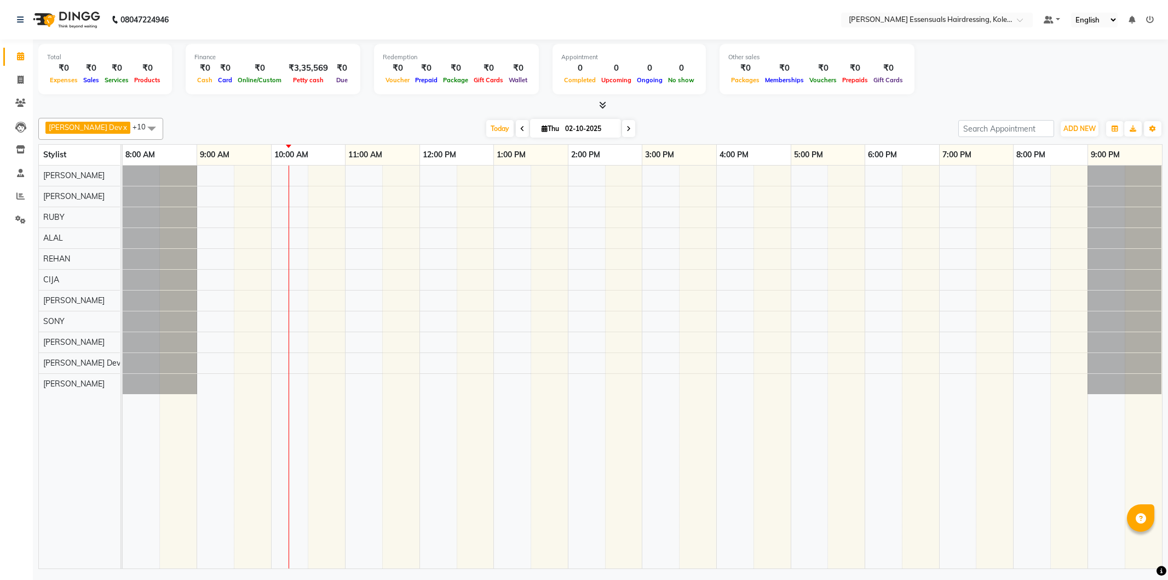 This screenshot has width=1168, height=580. I want to click on span: Upcoming, so click(616, 80).